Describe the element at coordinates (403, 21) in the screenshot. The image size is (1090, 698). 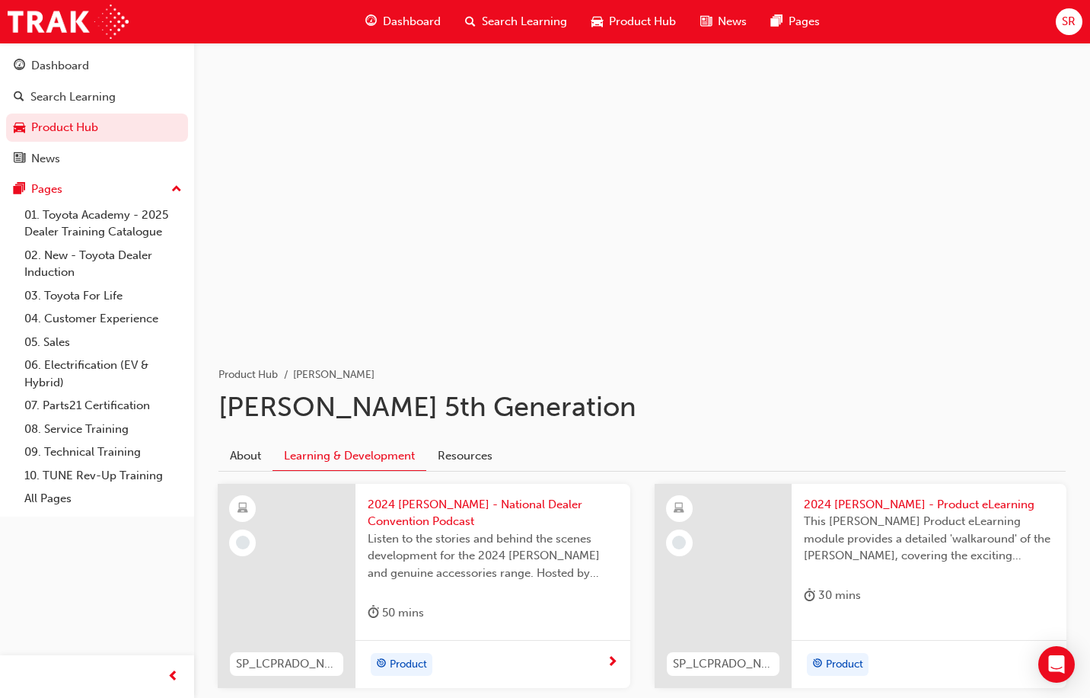
I see `a: guage-iconDashboard` at that location.